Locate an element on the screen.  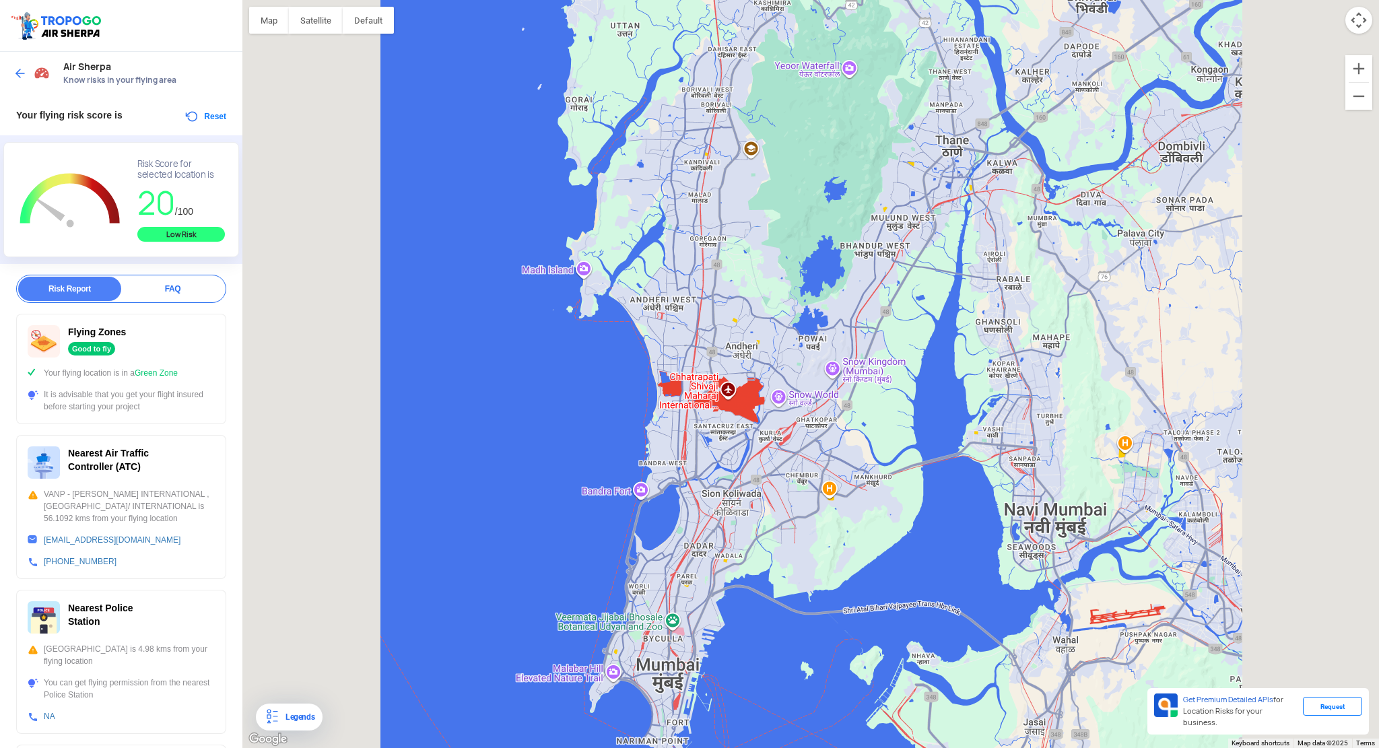
div: Your flying location is in a is located at coordinates (121, 373).